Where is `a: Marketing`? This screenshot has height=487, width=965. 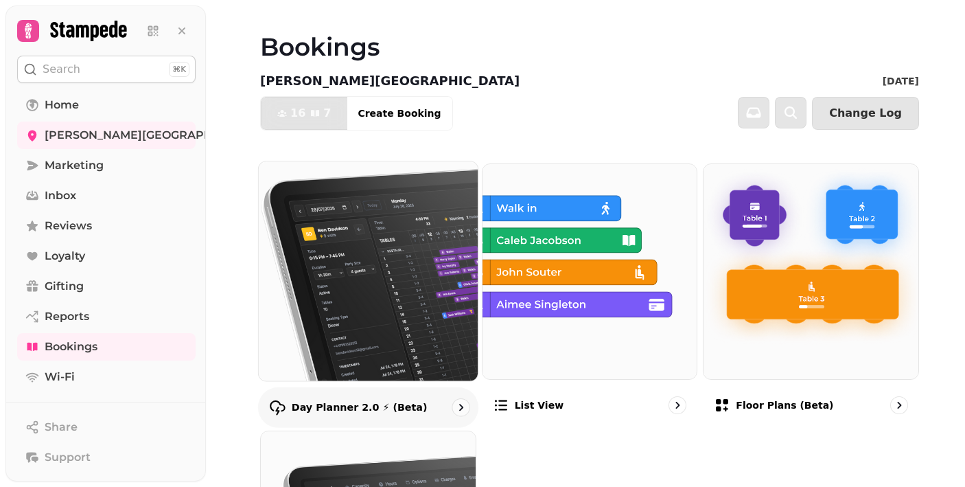 a: Marketing is located at coordinates (106, 165).